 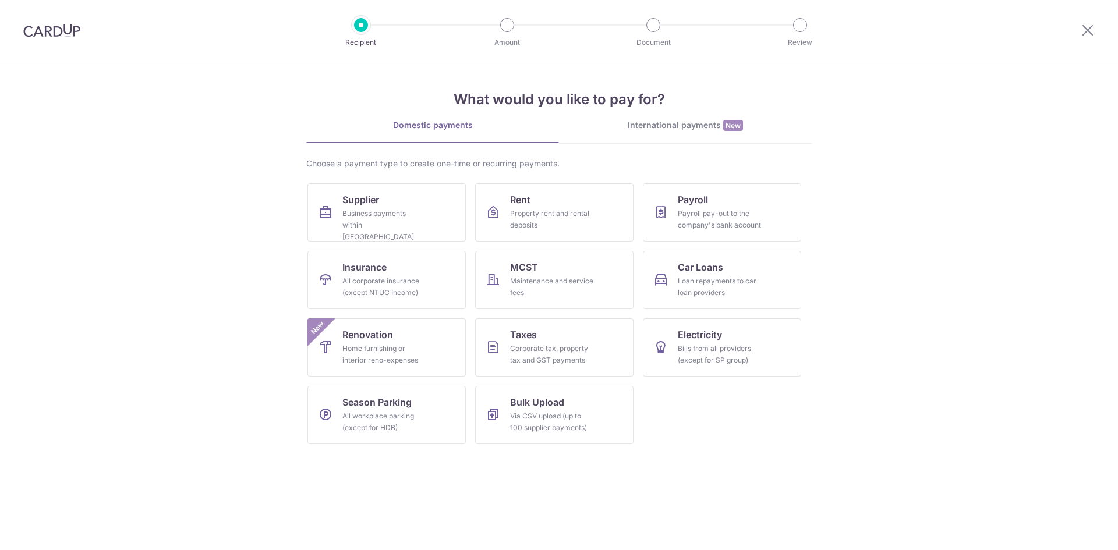 What do you see at coordinates (52, 30) in the screenshot?
I see `img: CardUp` at bounding box center [52, 30].